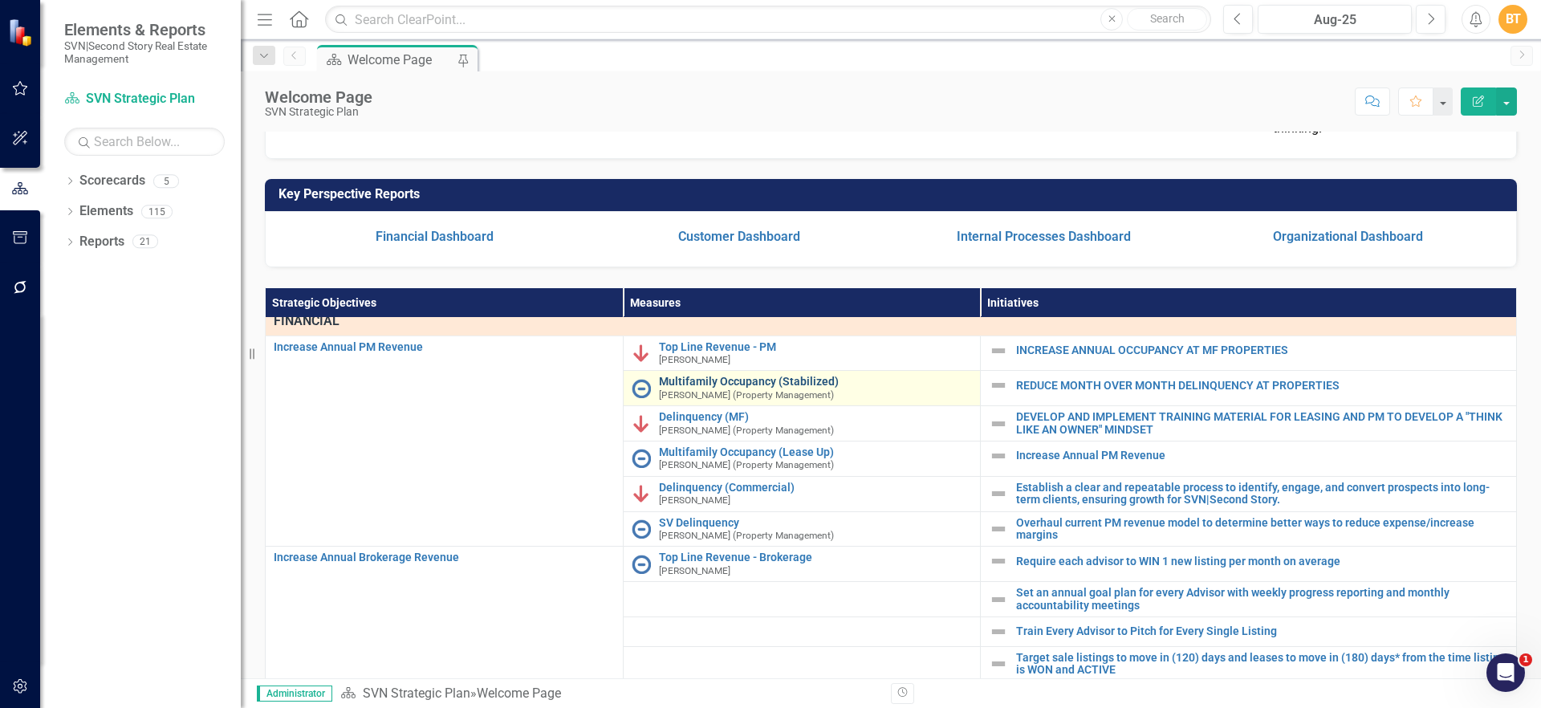  Describe the element at coordinates (1167, 18) in the screenshot. I see `span: Search` at that location.